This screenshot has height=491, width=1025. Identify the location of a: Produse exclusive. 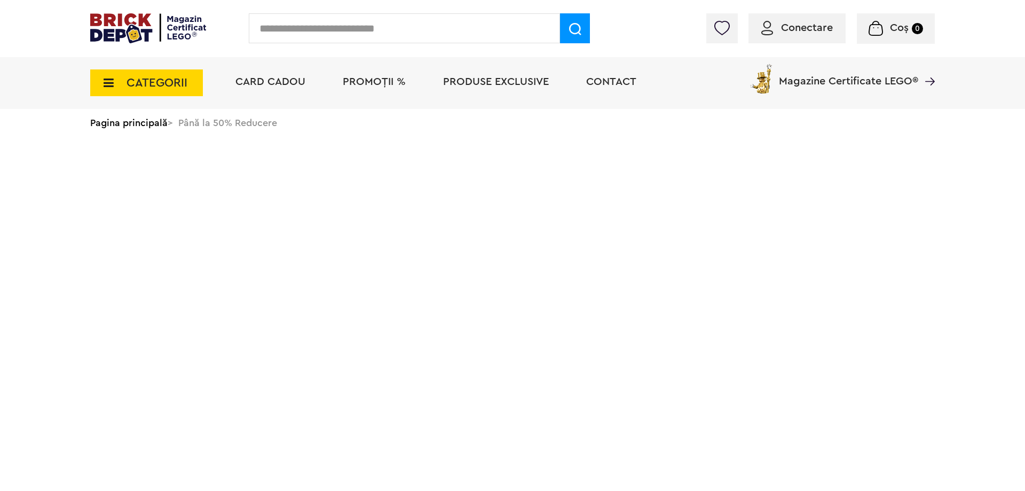
(496, 82).